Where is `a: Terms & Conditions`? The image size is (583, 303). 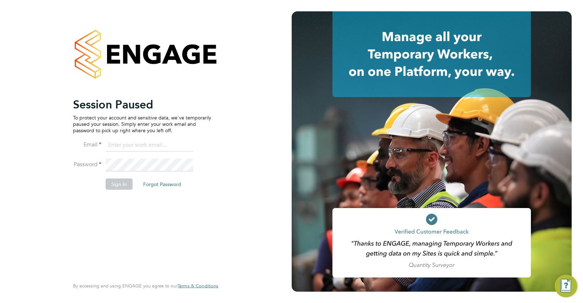
a: Terms & Conditions is located at coordinates (198, 286).